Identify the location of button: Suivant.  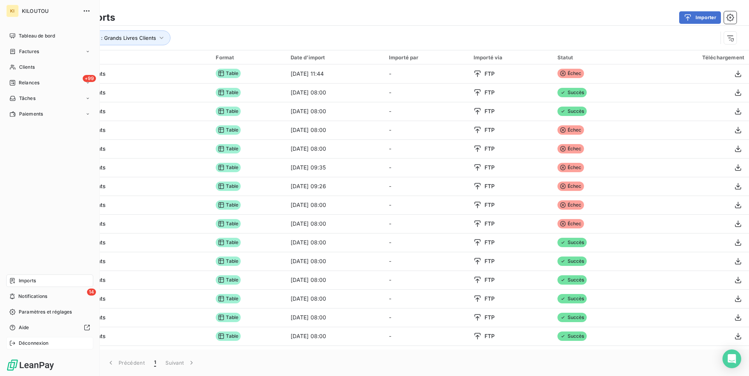
(180, 362).